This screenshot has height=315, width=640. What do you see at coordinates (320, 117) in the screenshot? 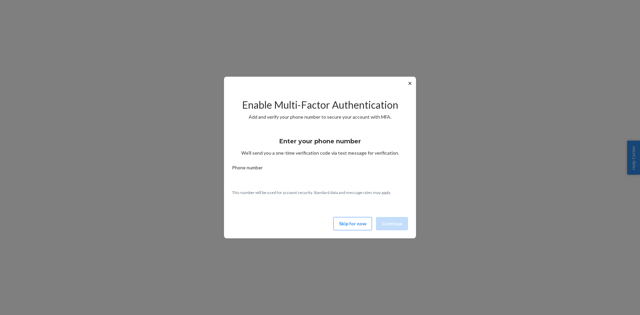
I see `p: Add and verify your phone number to secure your account with MFA.` at bounding box center [320, 117].